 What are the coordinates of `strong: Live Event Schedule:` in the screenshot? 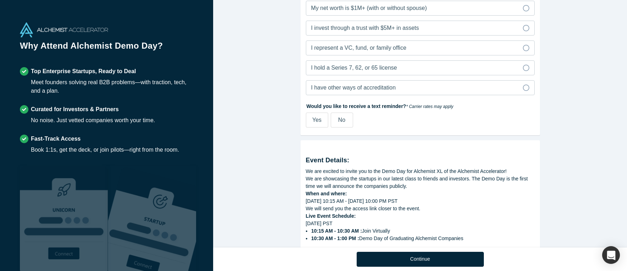 It's located at (331, 216).